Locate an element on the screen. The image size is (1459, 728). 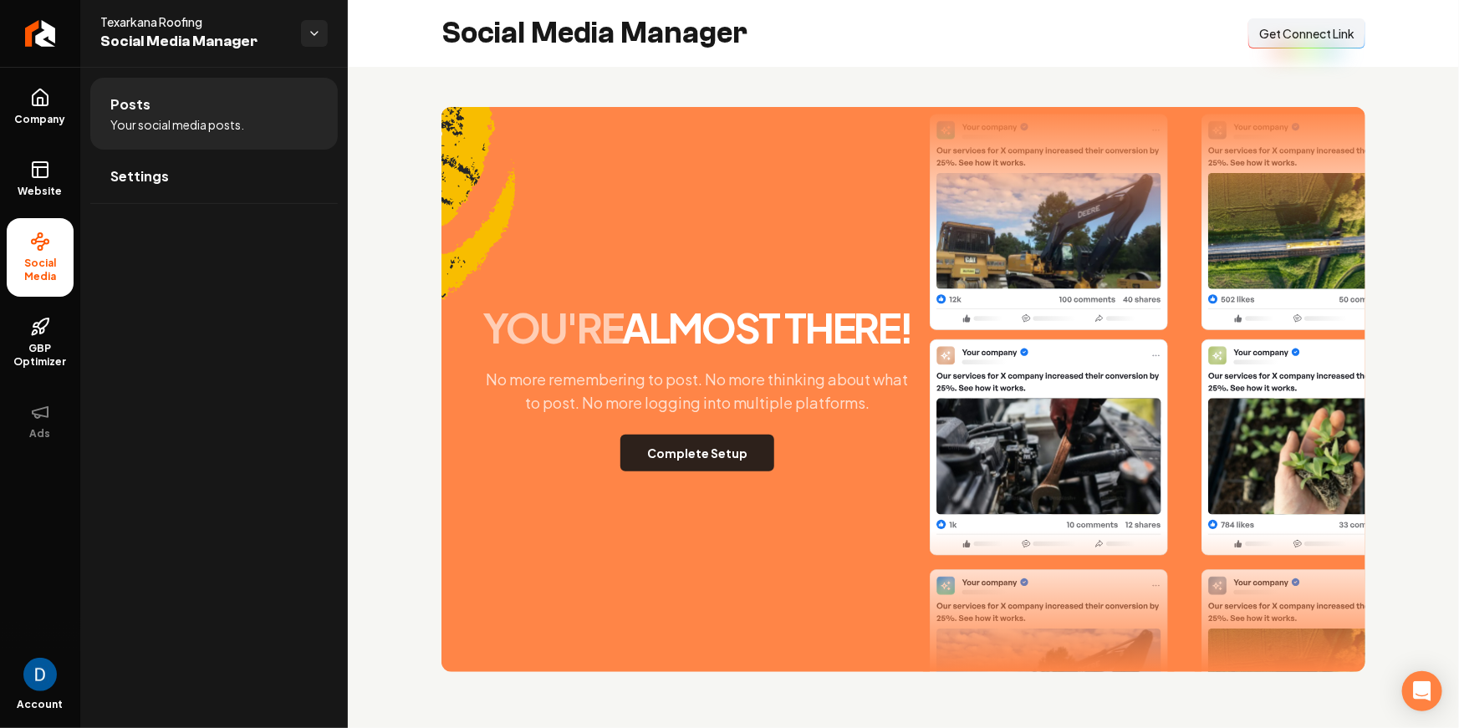
span: Social Media Manager is located at coordinates (194, 42).